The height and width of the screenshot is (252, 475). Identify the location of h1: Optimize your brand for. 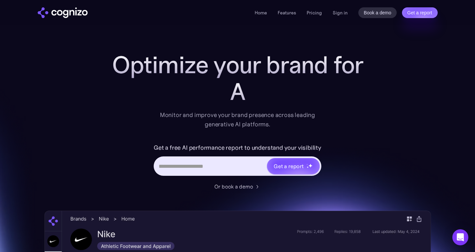
(238, 65).